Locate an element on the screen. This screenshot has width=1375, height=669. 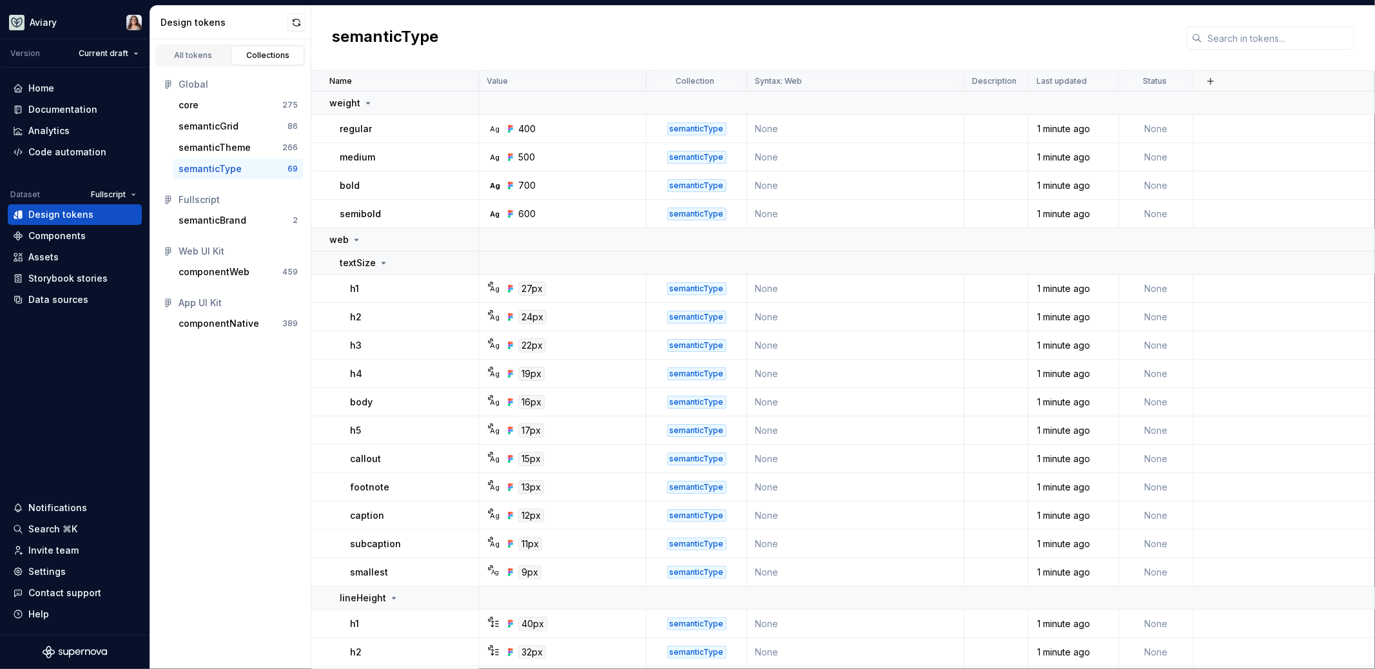
p: h1 is located at coordinates (354, 624).